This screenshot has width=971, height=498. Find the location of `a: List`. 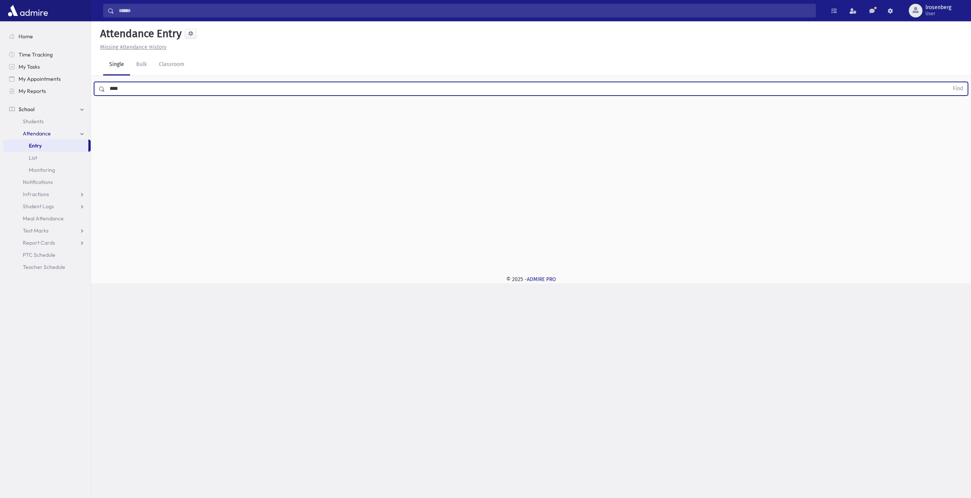

a: List is located at coordinates (47, 158).